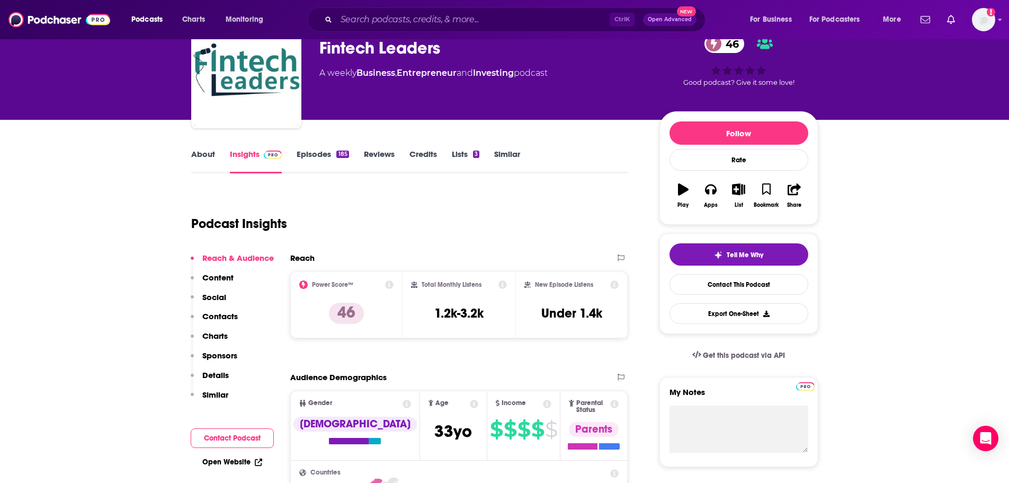 The width and height of the screenshot is (1009, 483). What do you see at coordinates (517, 20) in the screenshot?
I see `div: Search podcasts, credits, & more...` at bounding box center [517, 20].